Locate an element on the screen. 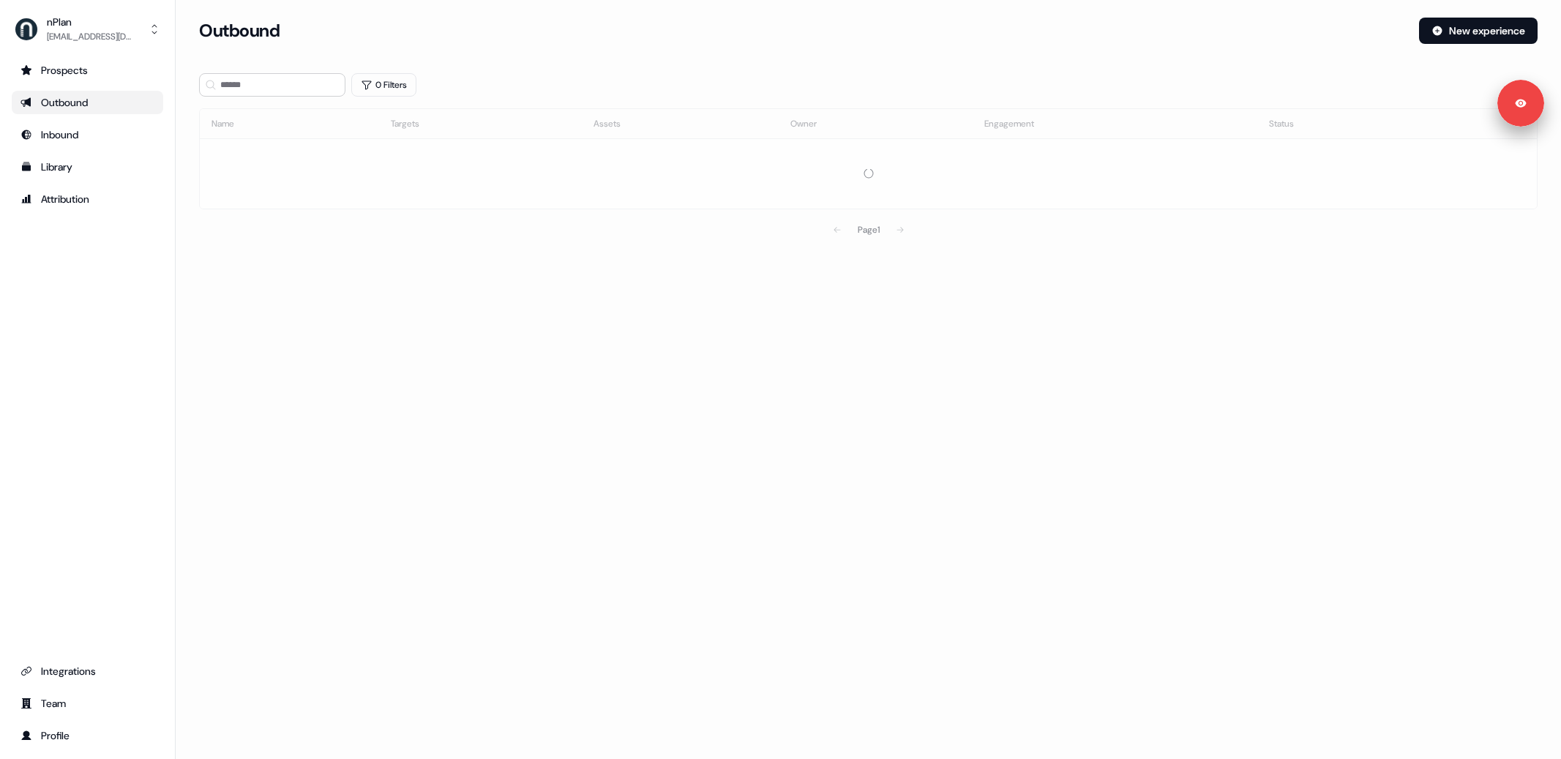 This screenshot has height=759, width=1561. a: Go to team is located at coordinates (87, 703).